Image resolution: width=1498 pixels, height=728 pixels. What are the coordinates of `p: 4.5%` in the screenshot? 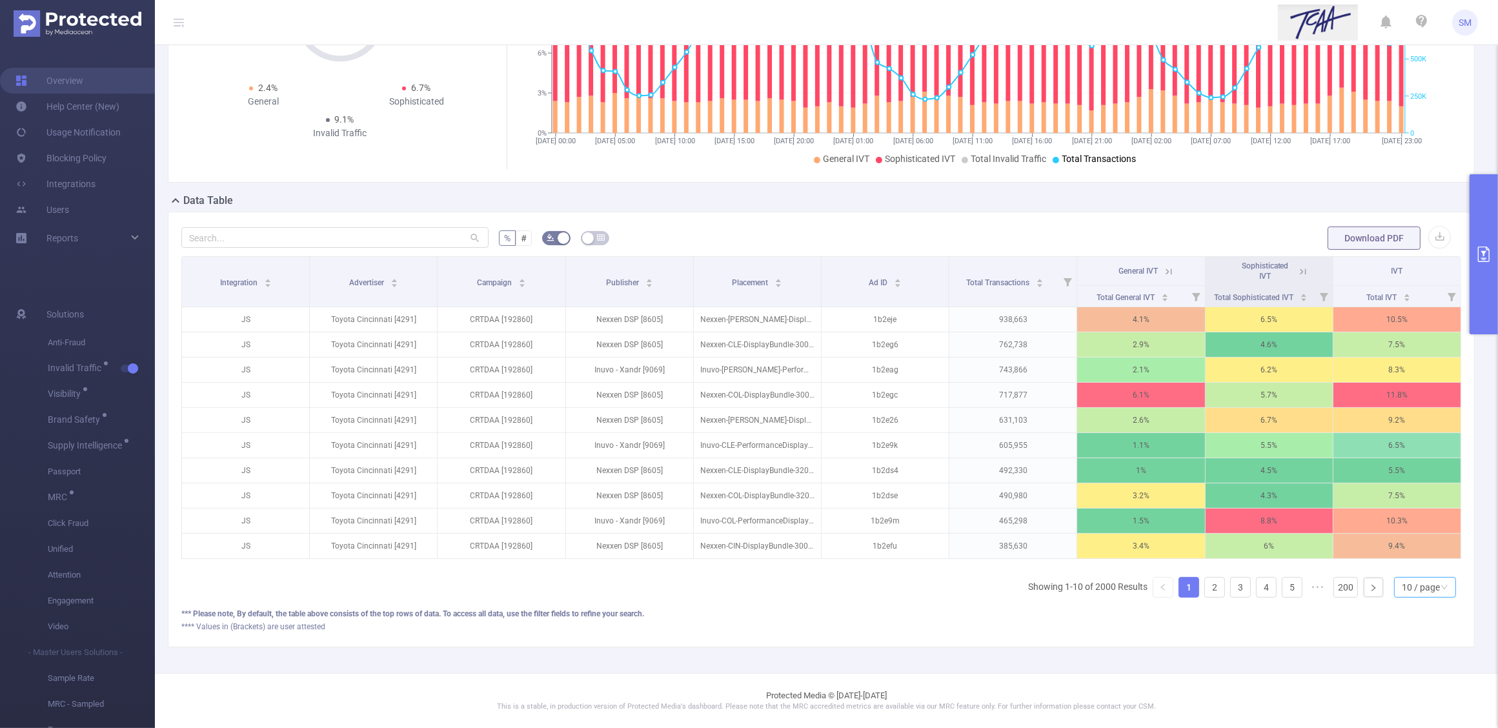 It's located at (1269, 471).